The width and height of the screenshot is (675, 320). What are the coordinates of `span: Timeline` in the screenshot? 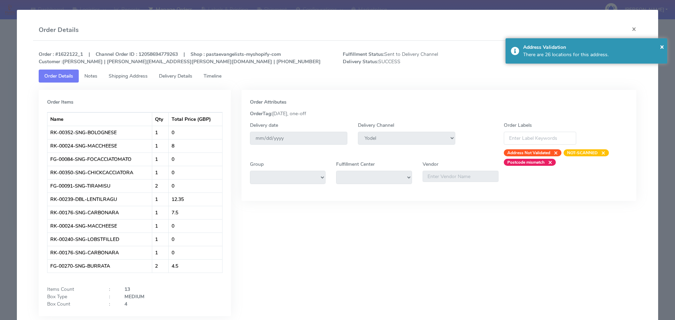 It's located at (212, 76).